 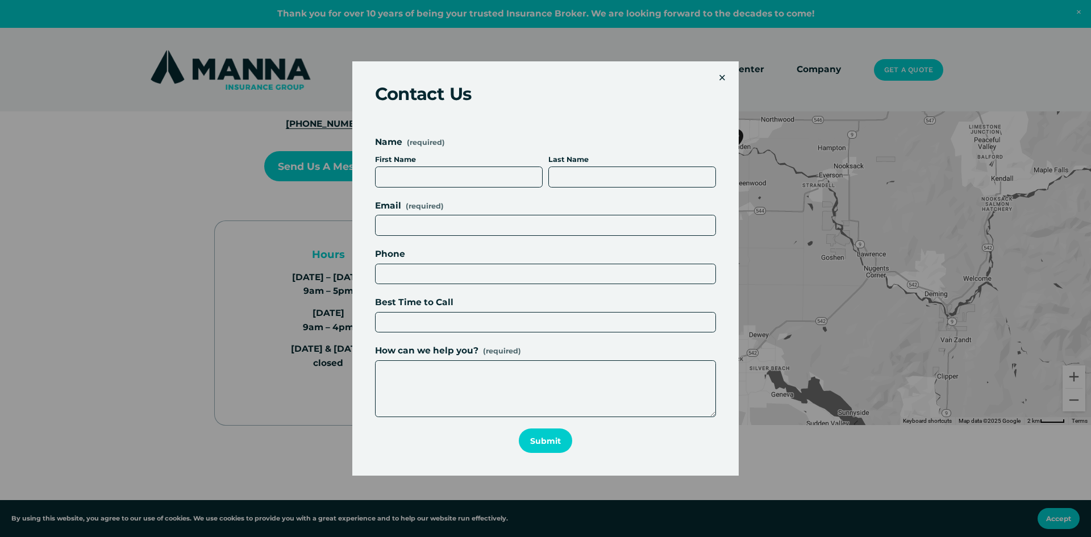 I want to click on span: Best Time to Call, so click(x=414, y=302).